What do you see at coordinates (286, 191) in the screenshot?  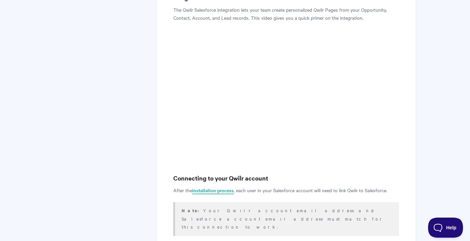 I see `p: After the , each user in your Salesforce account will need to link Qwilr to Salesforce.` at bounding box center [286, 191].